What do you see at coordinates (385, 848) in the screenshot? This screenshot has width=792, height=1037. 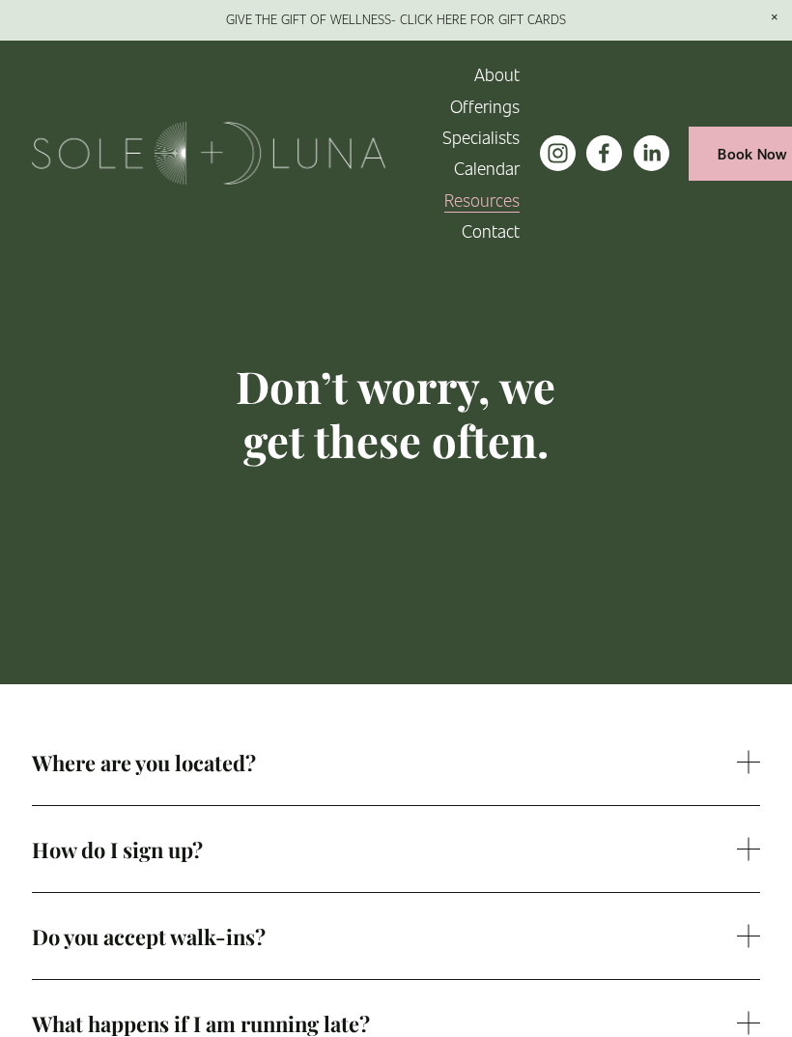 I see `span: How do I sign up?` at bounding box center [385, 848].